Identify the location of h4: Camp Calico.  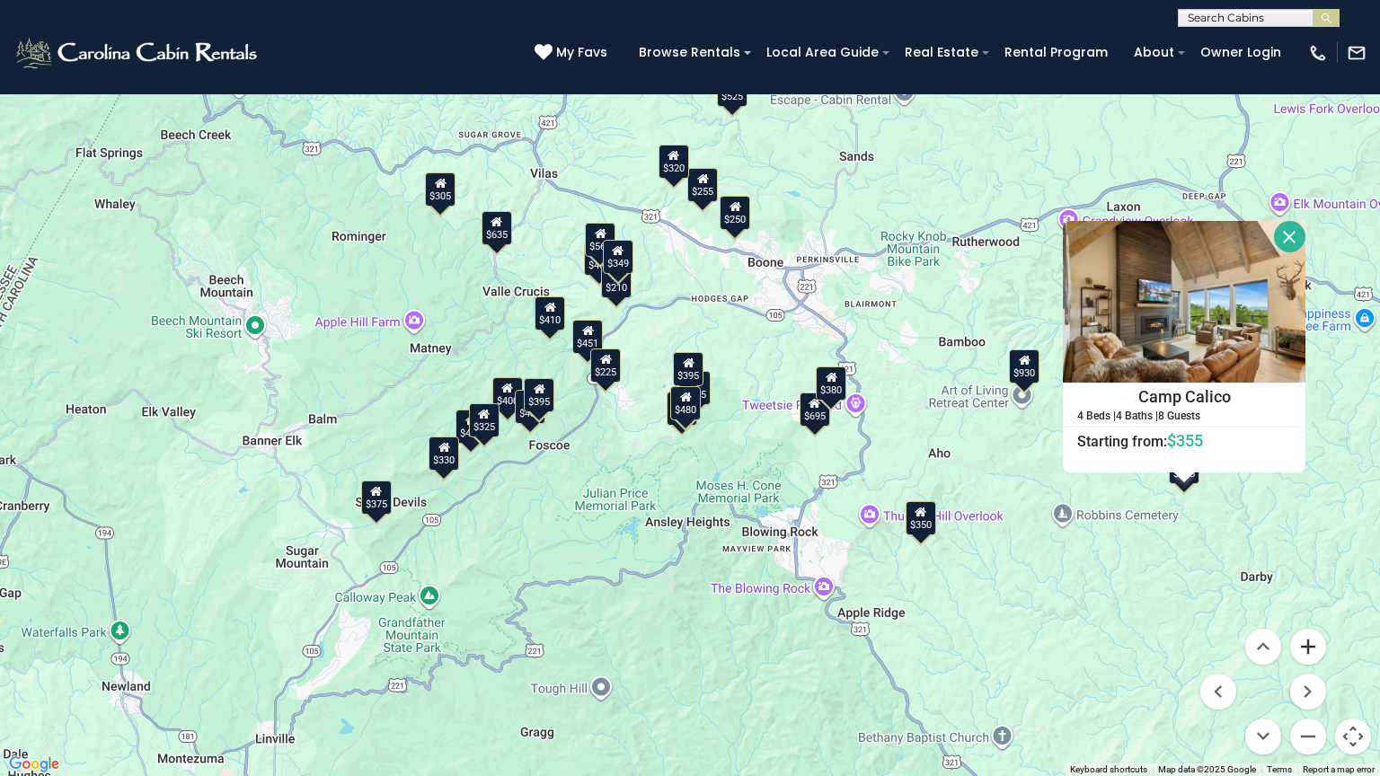
(1184, 397).